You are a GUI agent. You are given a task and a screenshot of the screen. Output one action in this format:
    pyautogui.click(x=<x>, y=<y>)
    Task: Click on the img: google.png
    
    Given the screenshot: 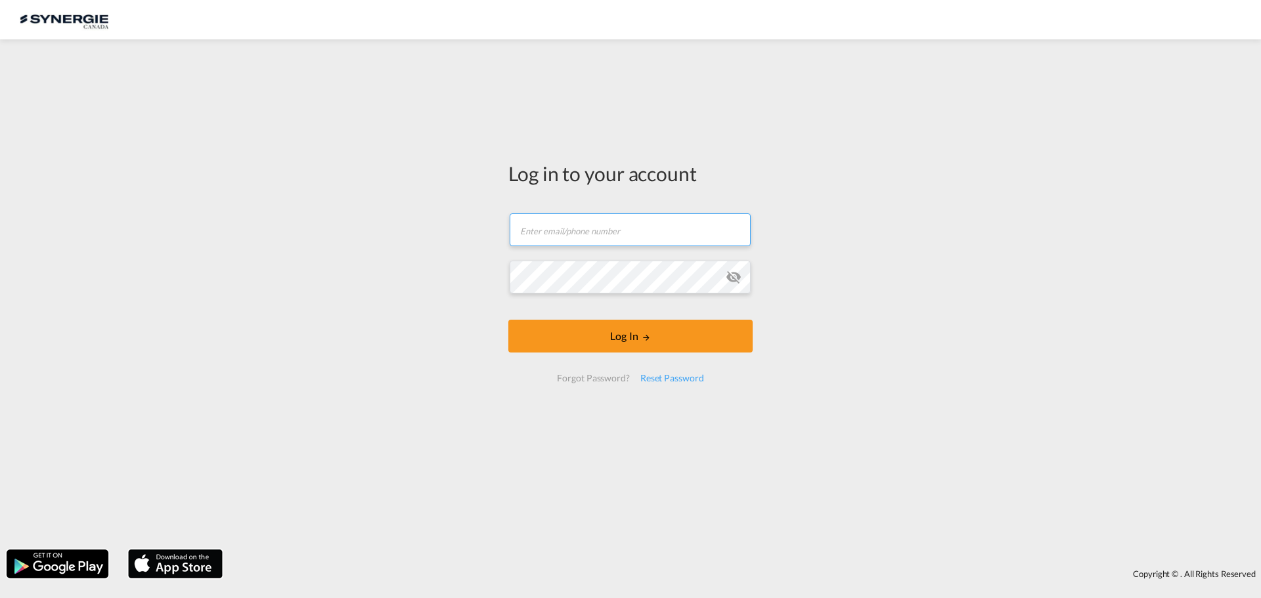 What is the action you would take?
    pyautogui.click(x=57, y=564)
    